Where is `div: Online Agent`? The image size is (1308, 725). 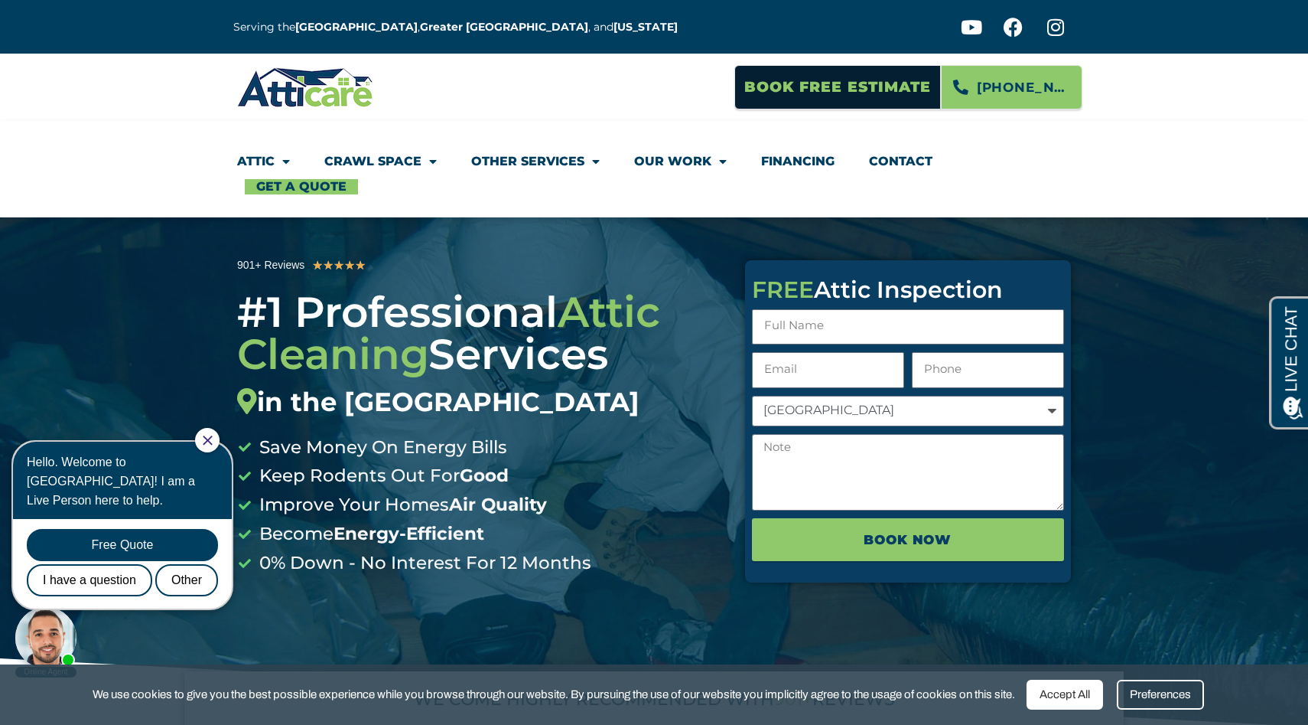
div: Online Agent is located at coordinates (38, 246).